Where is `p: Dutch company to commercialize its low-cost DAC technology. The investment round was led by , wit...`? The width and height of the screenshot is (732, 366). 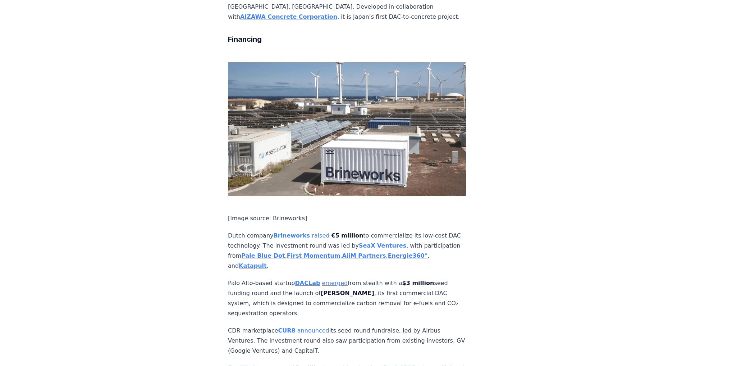 p: Dutch company to commercialize its low-cost DAC technology. The investment round was led by , wit... is located at coordinates (347, 251).